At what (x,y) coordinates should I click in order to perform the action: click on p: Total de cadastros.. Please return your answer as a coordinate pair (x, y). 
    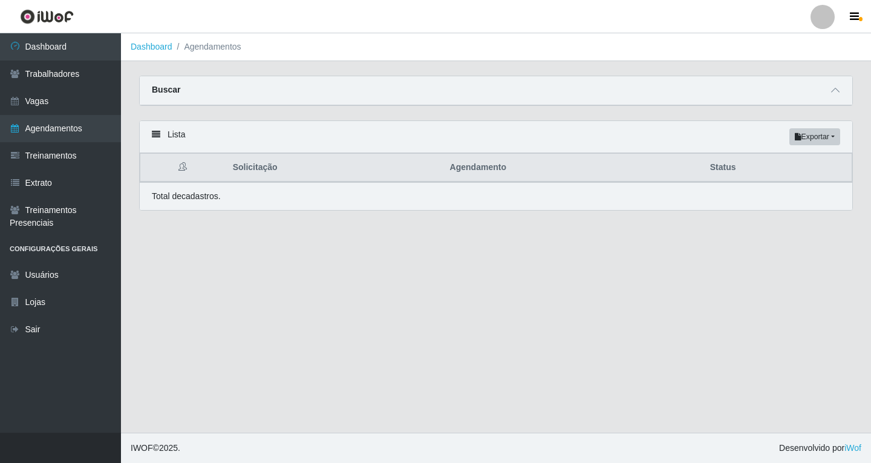
    Looking at the image, I should click on (186, 196).